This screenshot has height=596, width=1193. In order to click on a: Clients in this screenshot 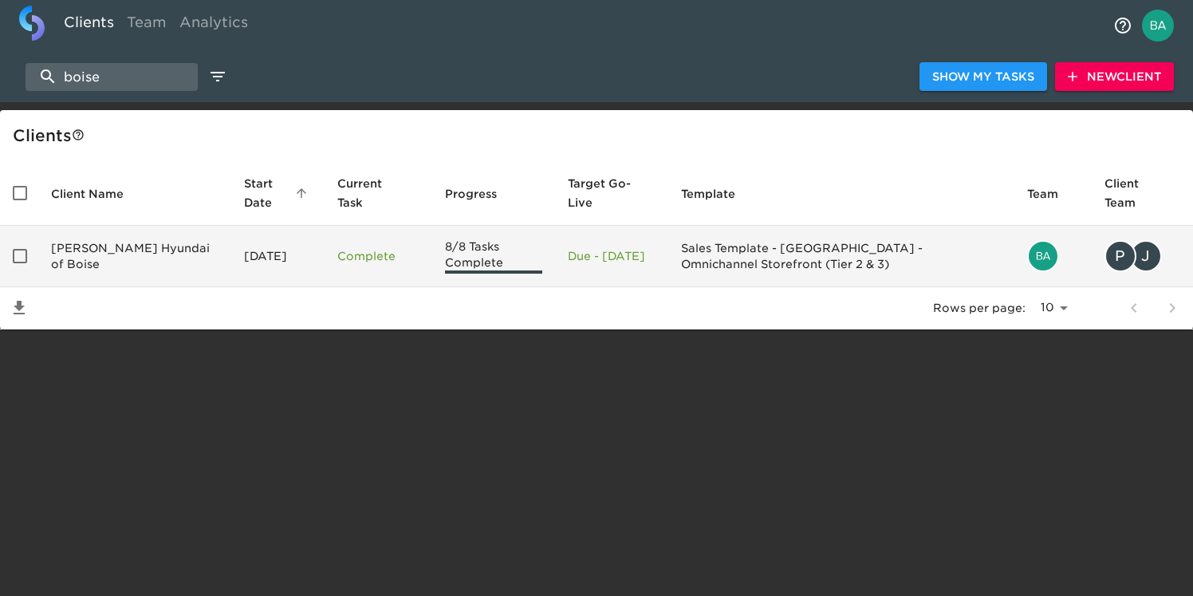, I will do `click(89, 25)`.